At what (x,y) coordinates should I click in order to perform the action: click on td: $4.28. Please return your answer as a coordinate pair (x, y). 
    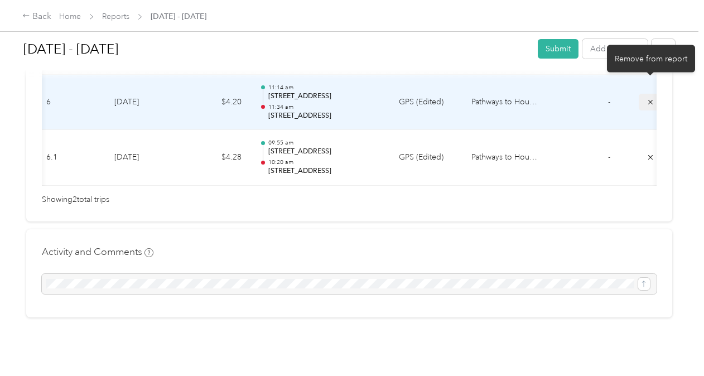
    Looking at the image, I should click on (217, 158).